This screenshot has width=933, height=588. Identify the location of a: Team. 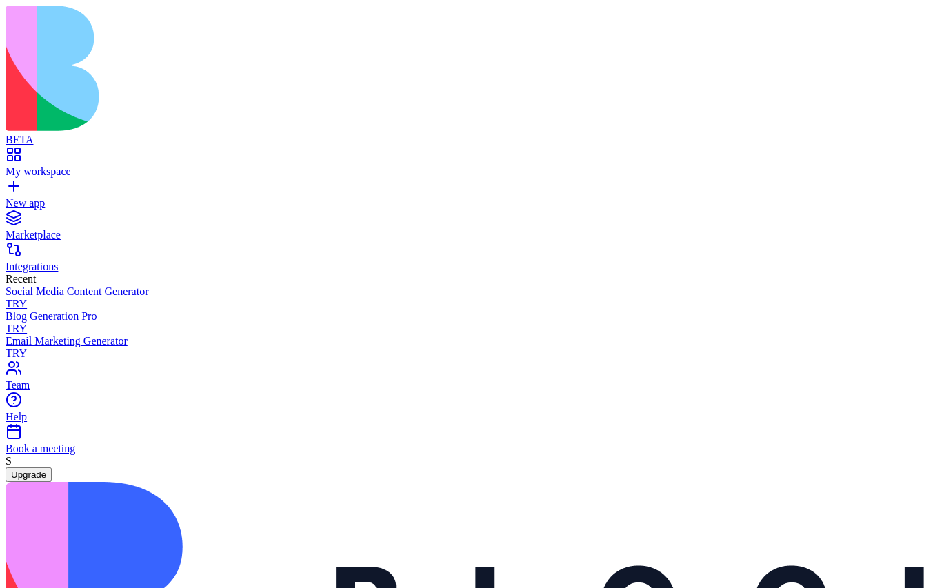
(466, 379).